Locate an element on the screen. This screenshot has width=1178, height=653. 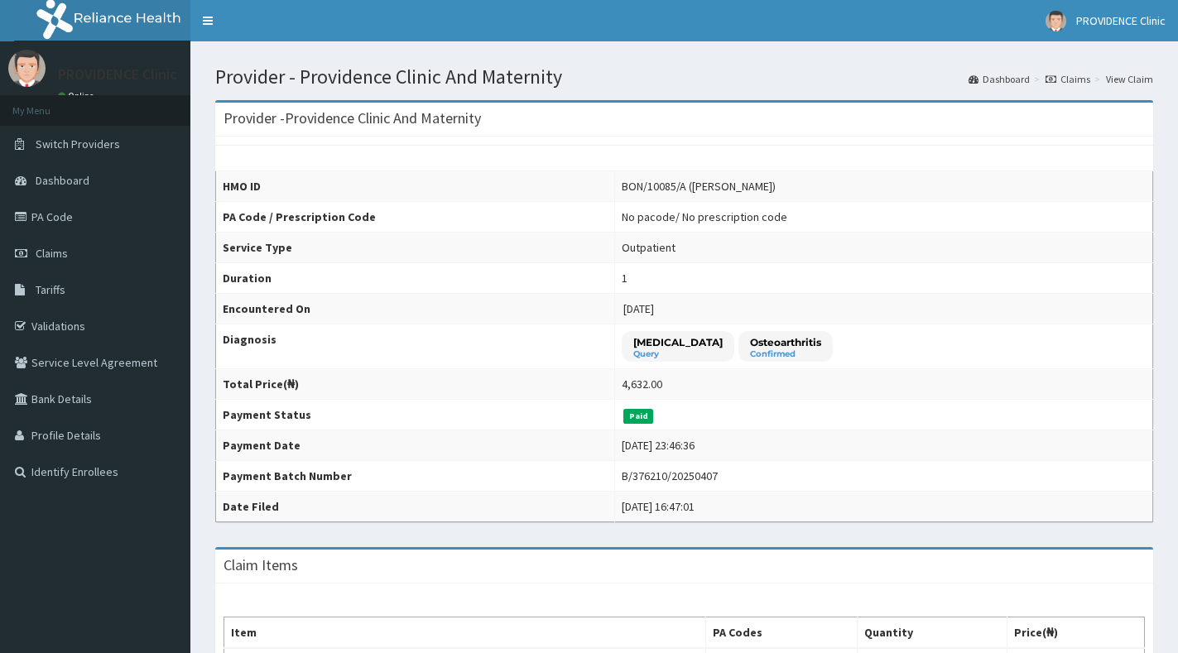
h1: Provider - Providence Clinic And Maternity is located at coordinates (684, 77).